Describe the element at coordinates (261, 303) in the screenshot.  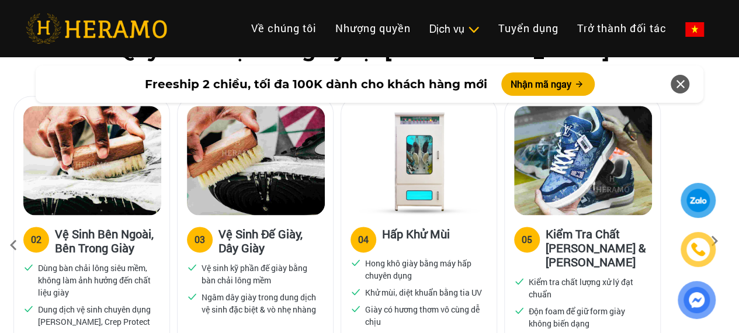
I see `p: Ngâm dây giày trong dung dịch vệ sinh đặc biệt & vò nhẹ nhàng` at that location.